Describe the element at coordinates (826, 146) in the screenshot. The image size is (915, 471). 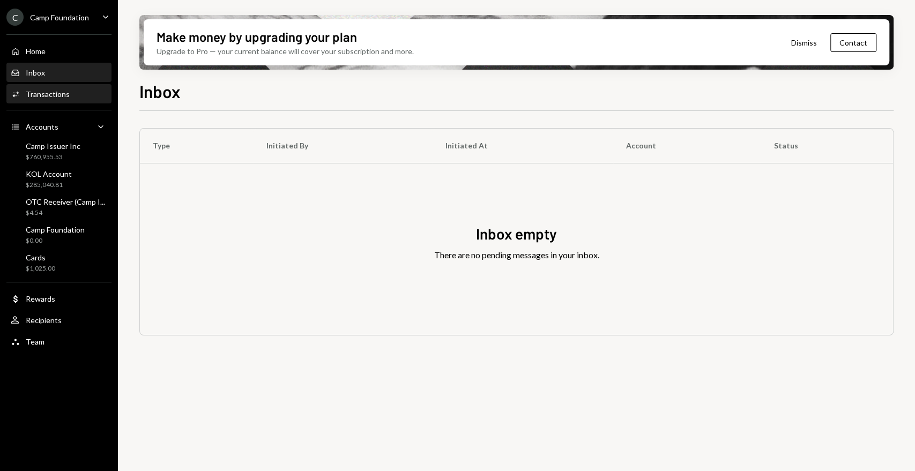
I see `th: Status` at that location.